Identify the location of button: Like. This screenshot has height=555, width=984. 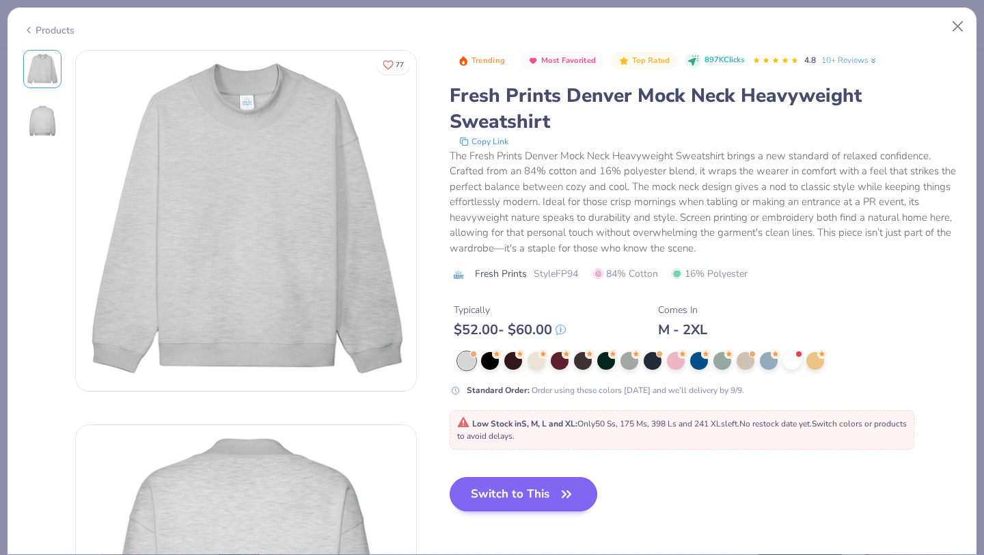
(393, 64).